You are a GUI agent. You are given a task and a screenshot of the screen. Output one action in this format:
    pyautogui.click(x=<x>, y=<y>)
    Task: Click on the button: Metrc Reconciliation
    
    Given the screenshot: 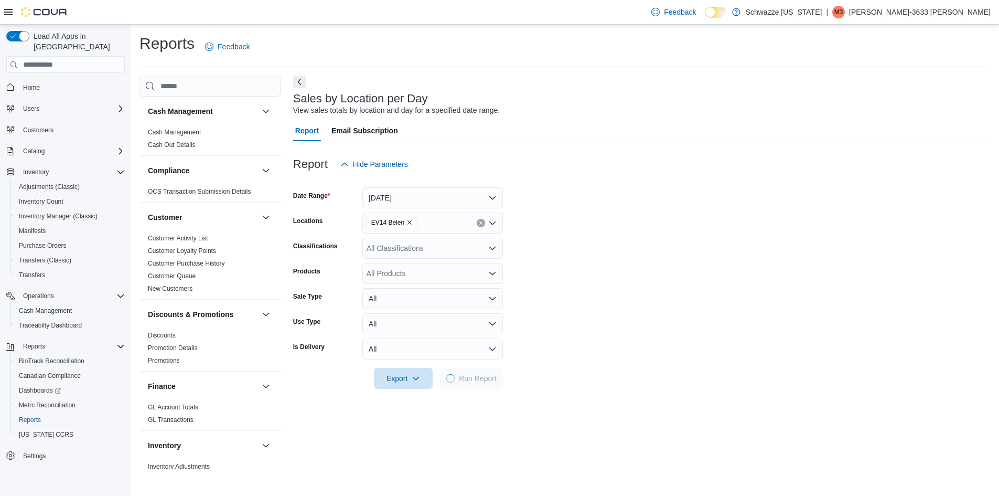 What is the action you would take?
    pyautogui.click(x=70, y=405)
    